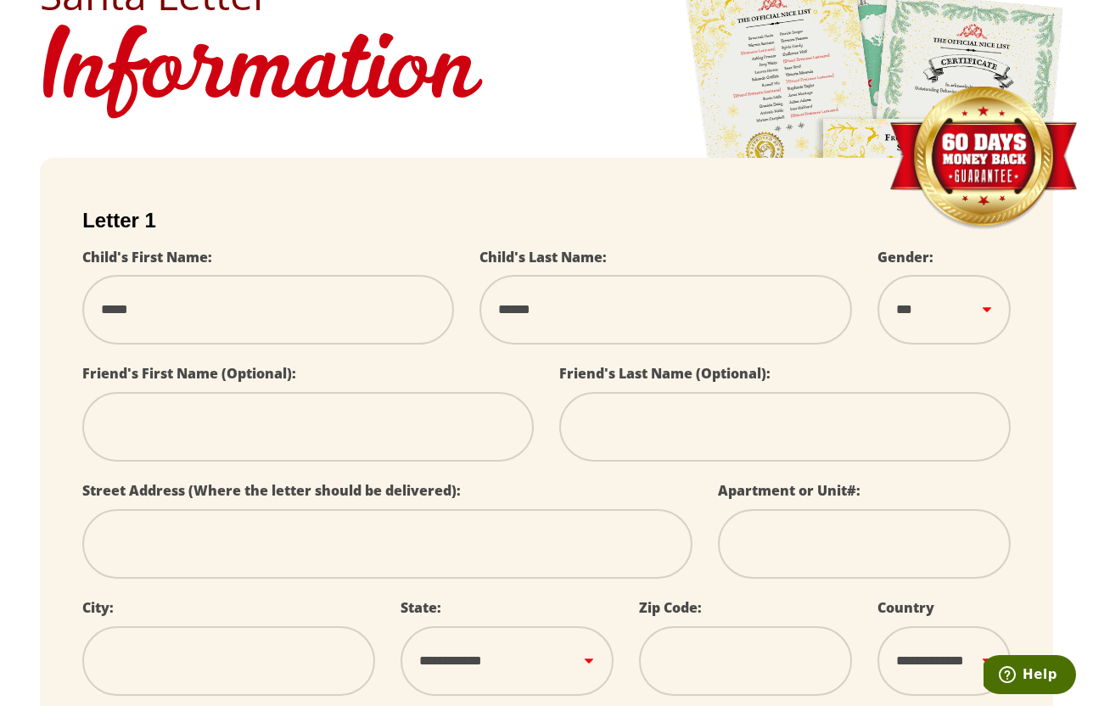 The width and height of the screenshot is (1093, 706). I want to click on label: State:, so click(421, 608).